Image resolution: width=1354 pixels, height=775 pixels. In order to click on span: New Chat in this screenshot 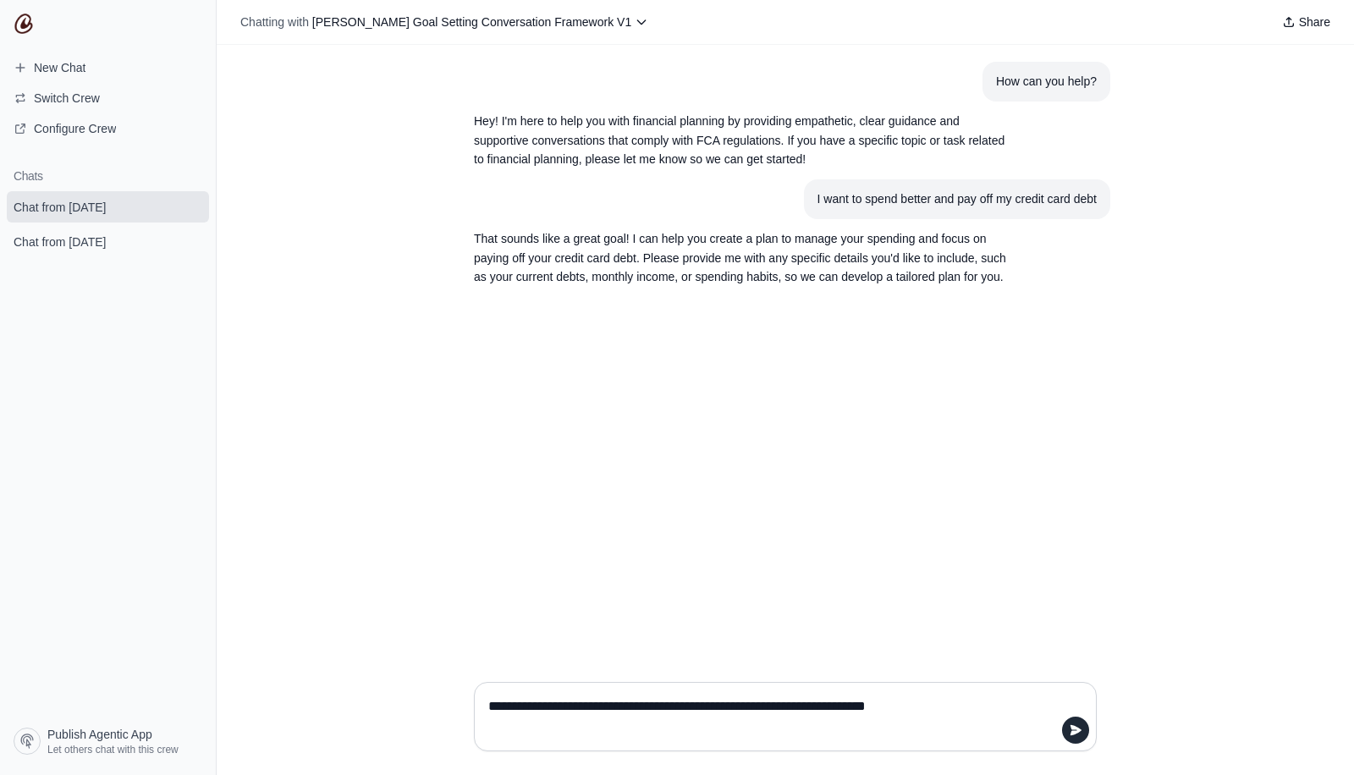, I will do `click(59, 68)`.